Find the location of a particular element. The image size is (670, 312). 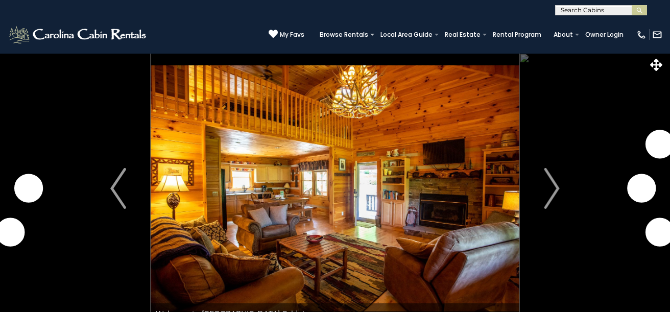

a: My Favs is located at coordinates (287, 34).